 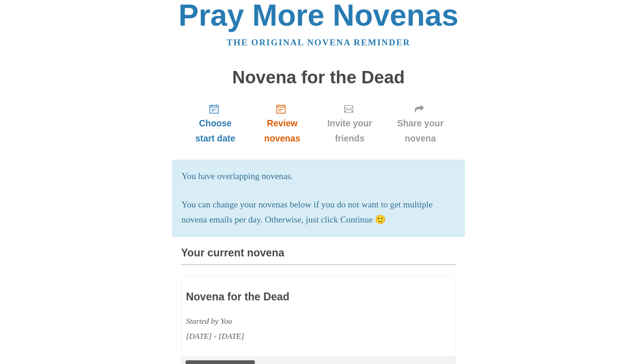 I want to click on a: Choose start date, so click(x=215, y=123).